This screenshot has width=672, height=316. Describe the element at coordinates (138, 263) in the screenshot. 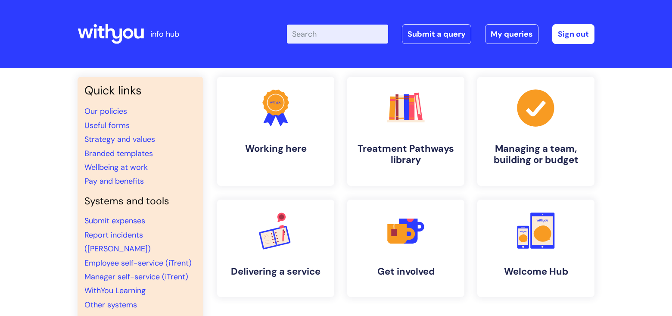

I see `a: Employee self-service (iTrent)` at that location.